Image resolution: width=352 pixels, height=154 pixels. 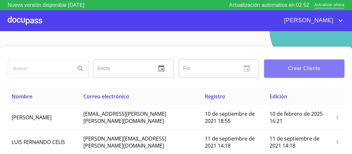 What do you see at coordinates (39, 69) in the screenshot?
I see `input: search` at bounding box center [39, 69].